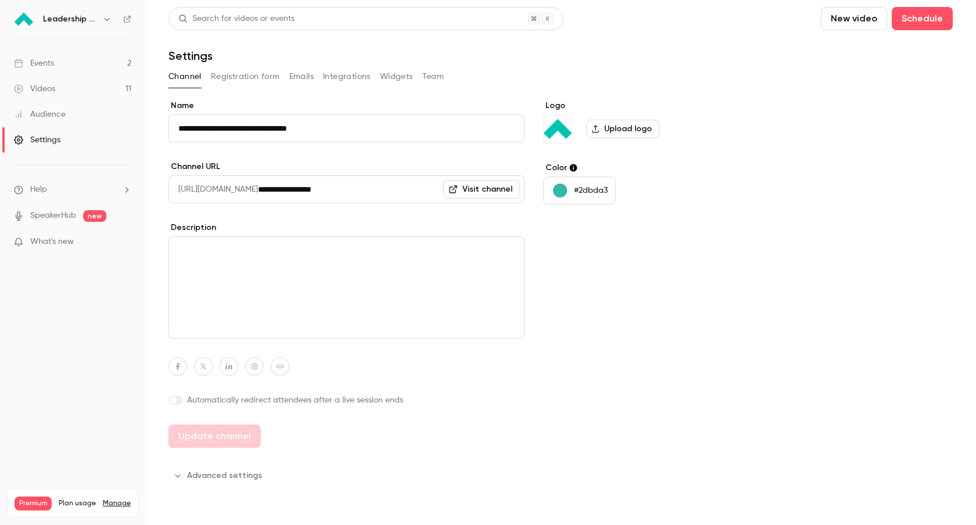 This screenshot has width=976, height=525. I want to click on span: Help, so click(38, 189).